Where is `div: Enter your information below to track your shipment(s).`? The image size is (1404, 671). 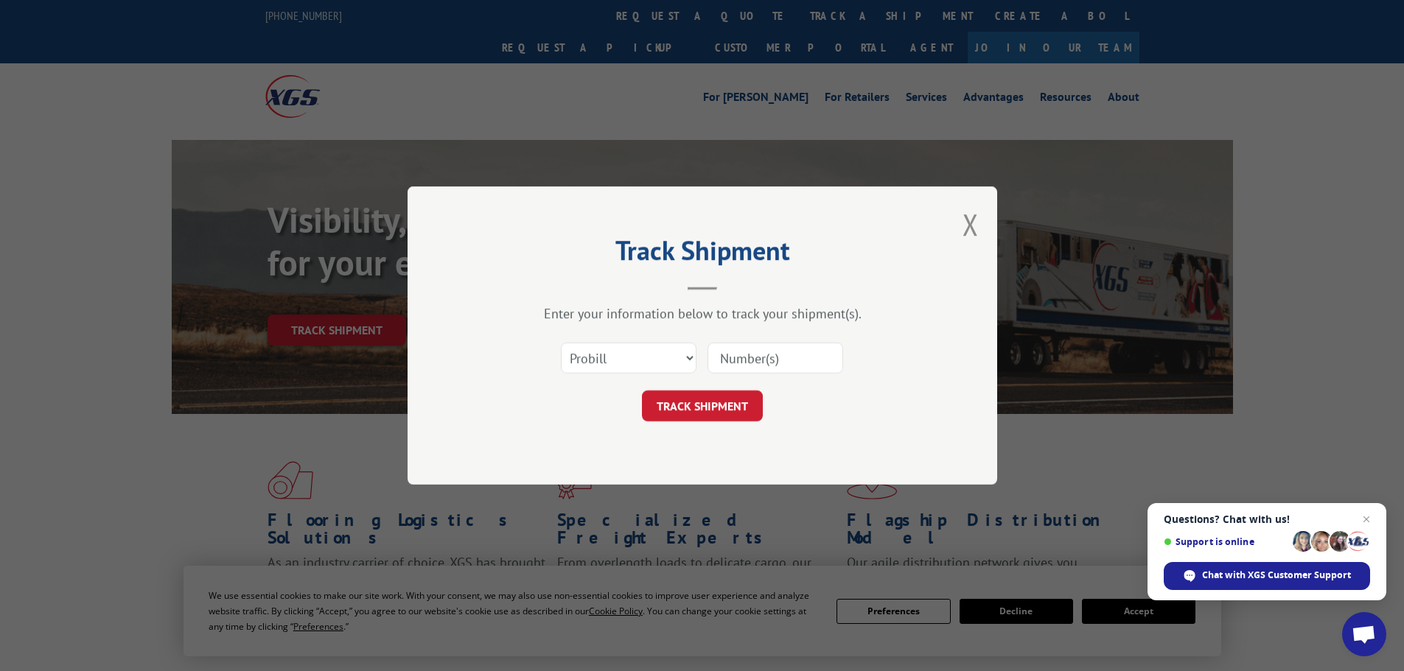 div: Enter your information below to track your shipment(s). is located at coordinates (702, 313).